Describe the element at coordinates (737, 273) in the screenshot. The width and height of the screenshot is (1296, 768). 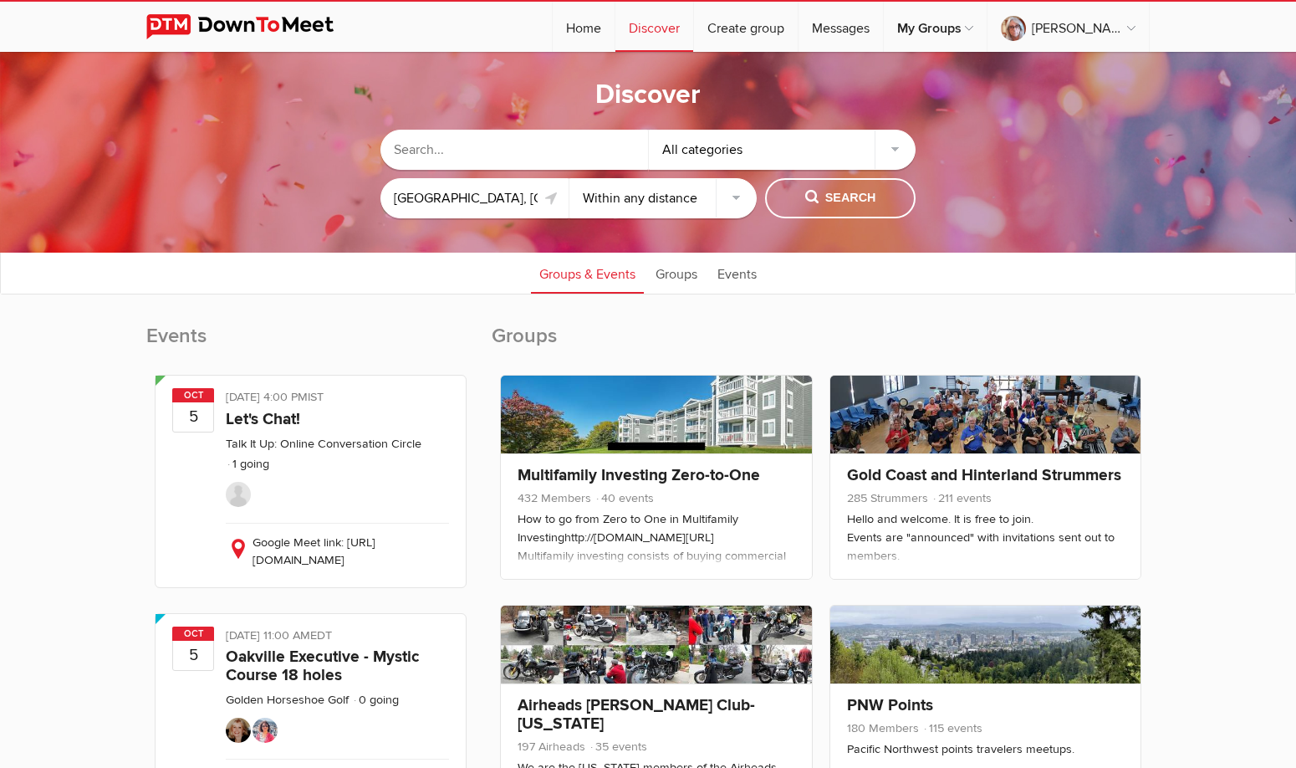
I see `a: Events` at that location.